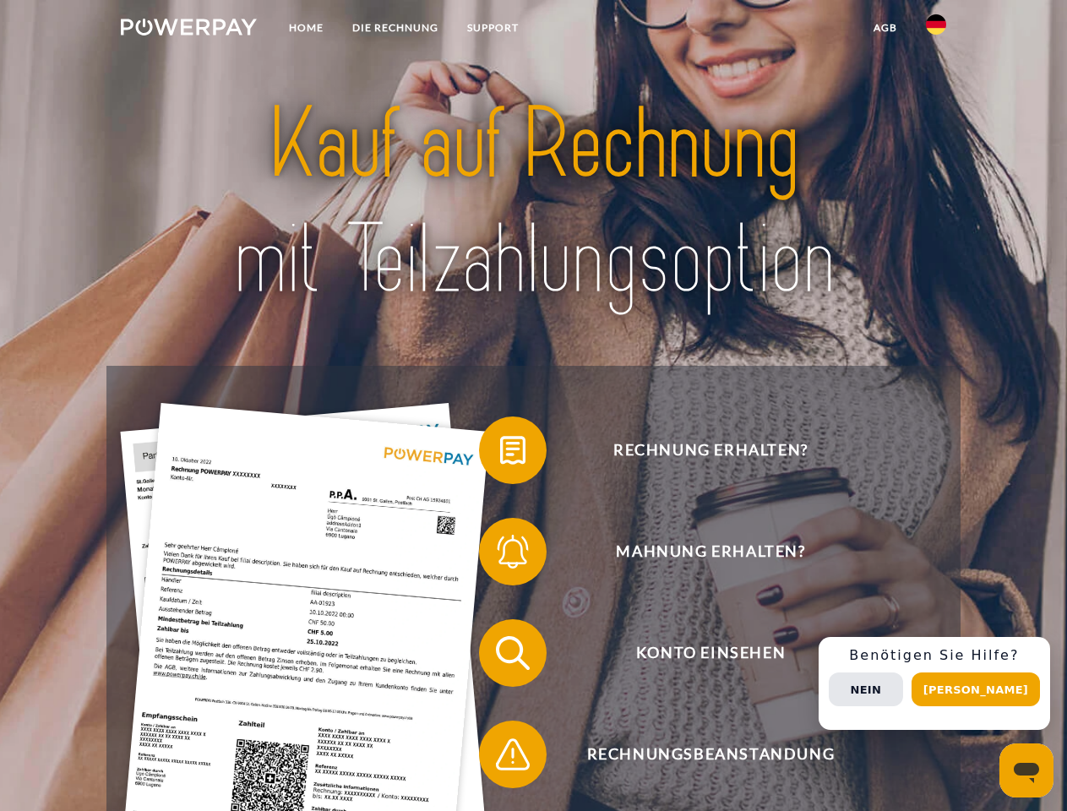 This screenshot has height=811, width=1067. What do you see at coordinates (699, 552) in the screenshot?
I see `a: Mahnung erhalten?` at bounding box center [699, 552].